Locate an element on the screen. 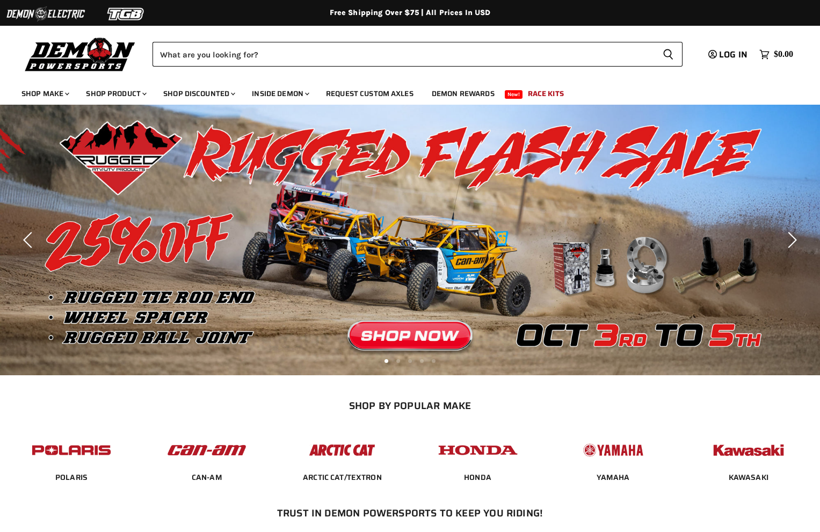 The image size is (820, 532). span: CAN-AM is located at coordinates (207, 478).